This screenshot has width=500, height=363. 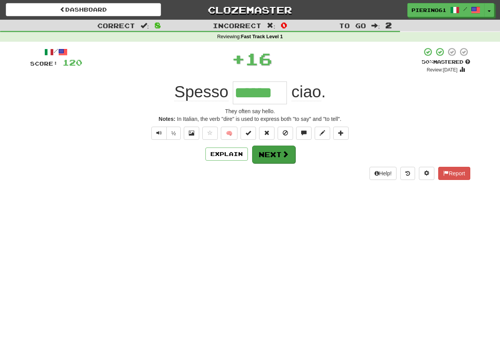 I want to click on button: Round history (alt+y), so click(x=408, y=173).